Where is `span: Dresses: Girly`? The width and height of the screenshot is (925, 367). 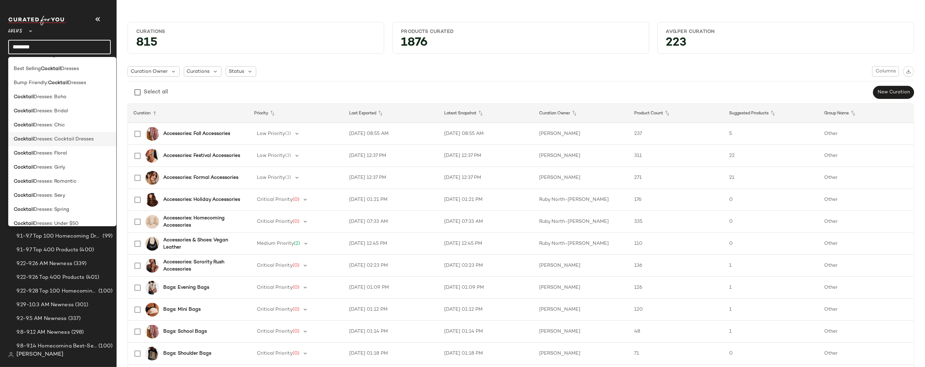
span: Dresses: Girly is located at coordinates (49, 167).